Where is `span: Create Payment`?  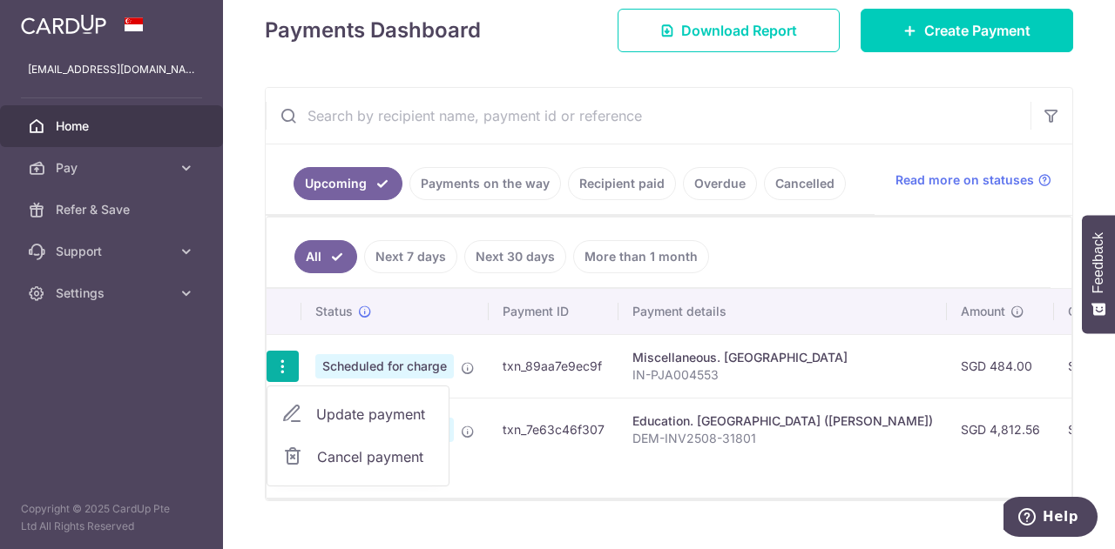 span: Create Payment is located at coordinates (977, 30).